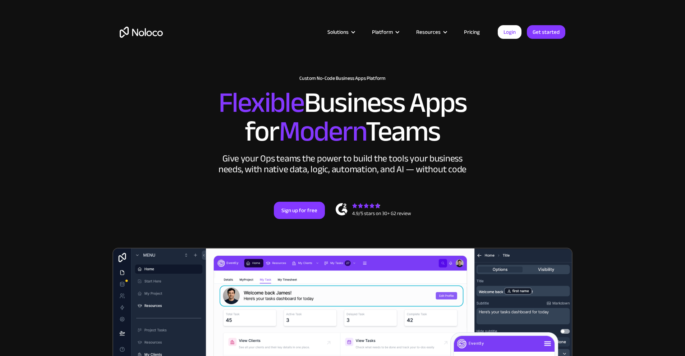 The width and height of the screenshot is (685, 356). I want to click on div: Give your Ops teams the power to build the tools your business needs, with native data, logic, au..., so click(343, 164).